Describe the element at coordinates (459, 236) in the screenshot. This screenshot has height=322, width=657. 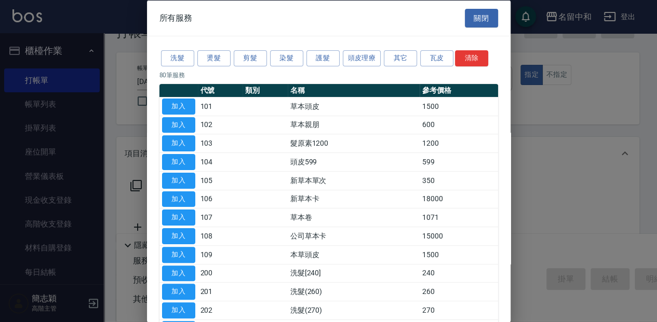
I see `td: 15000` at that location.